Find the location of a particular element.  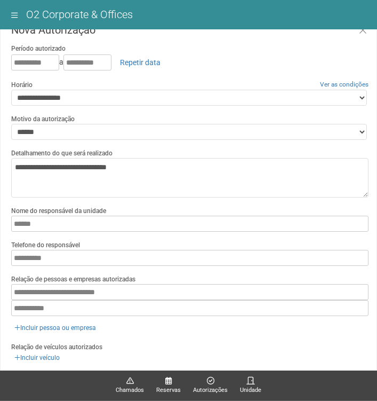

a: Chamados is located at coordinates (130, 385).